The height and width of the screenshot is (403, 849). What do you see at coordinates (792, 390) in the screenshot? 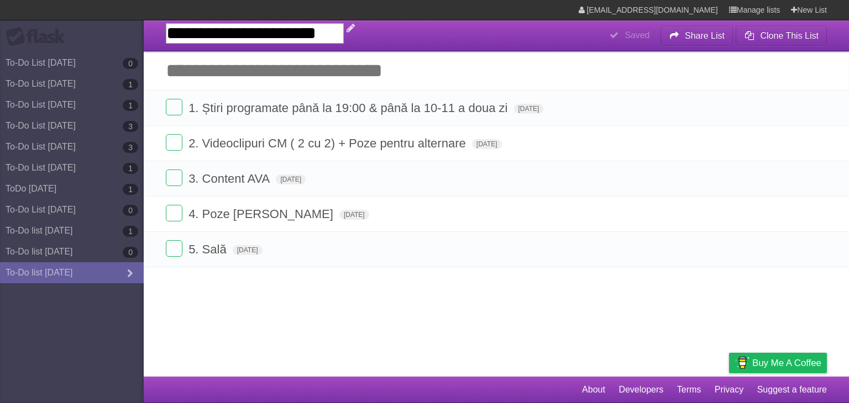
I see `a: Suggest a feature` at bounding box center [792, 390].